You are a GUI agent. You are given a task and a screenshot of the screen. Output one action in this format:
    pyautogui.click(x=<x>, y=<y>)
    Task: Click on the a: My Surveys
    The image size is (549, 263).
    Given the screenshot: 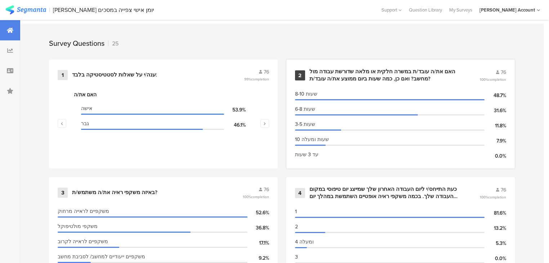 What is the action you would take?
    pyautogui.click(x=461, y=10)
    